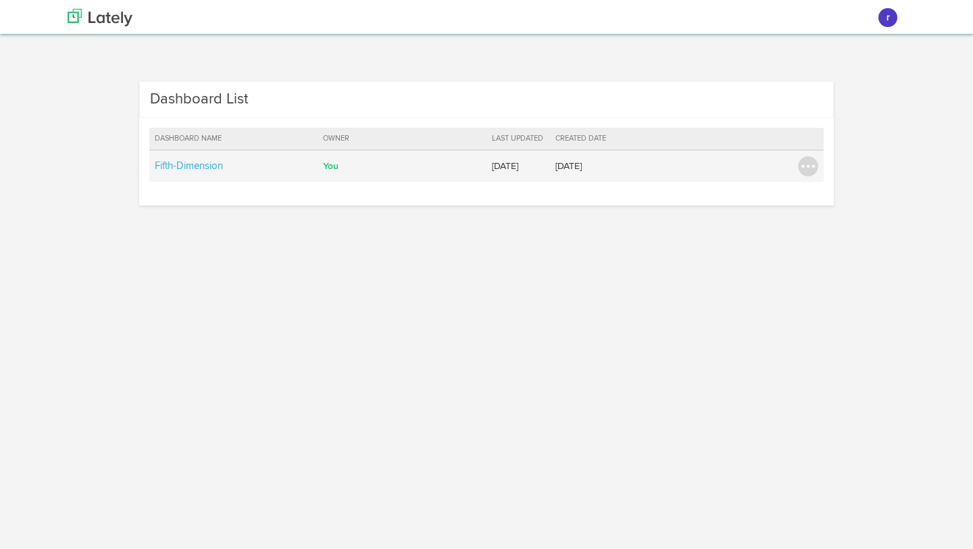  Describe the element at coordinates (199, 99) in the screenshot. I see `h3: Dashboard List` at that location.